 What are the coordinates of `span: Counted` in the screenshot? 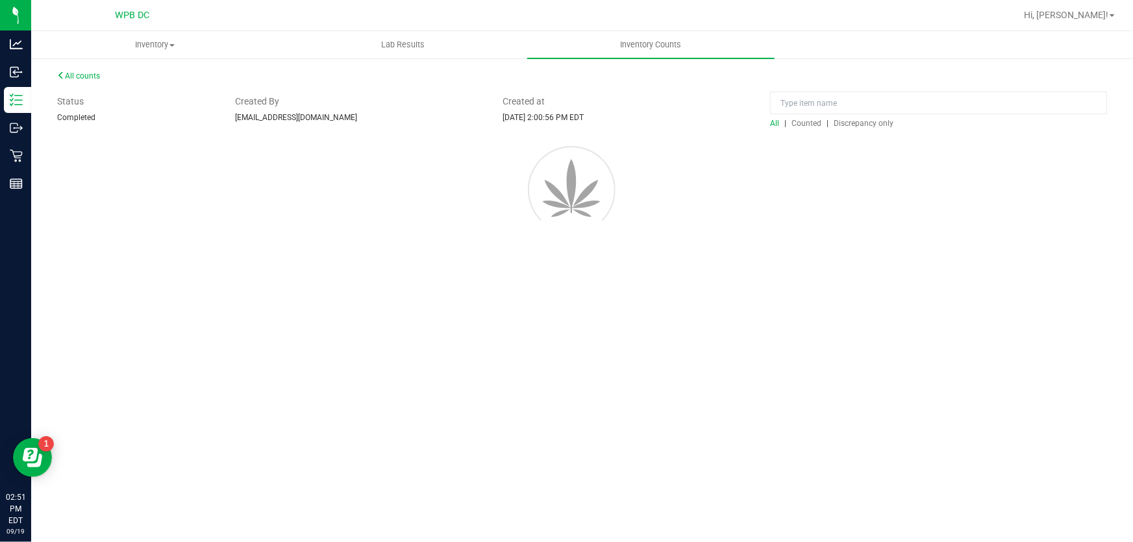 It's located at (806, 123).